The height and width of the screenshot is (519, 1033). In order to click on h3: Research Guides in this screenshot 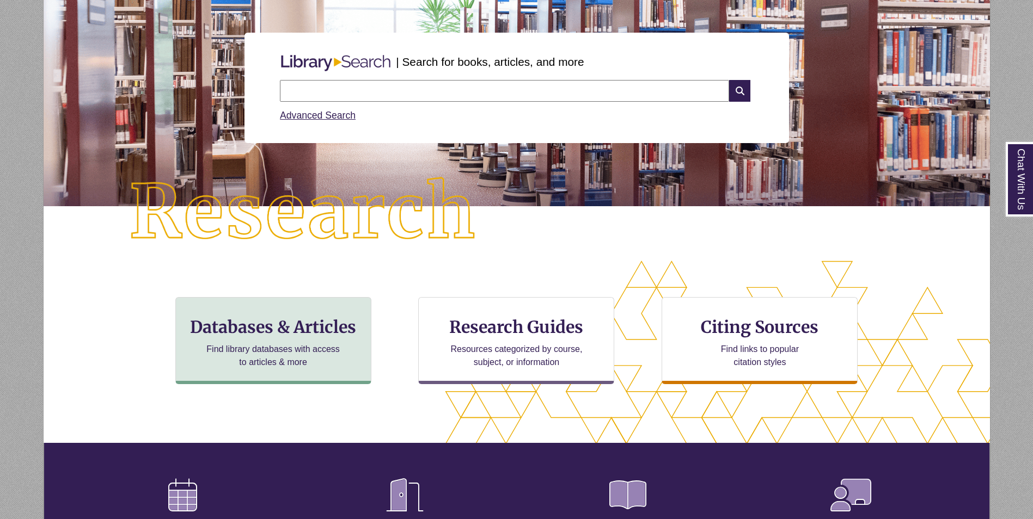, I will do `click(516, 327)`.